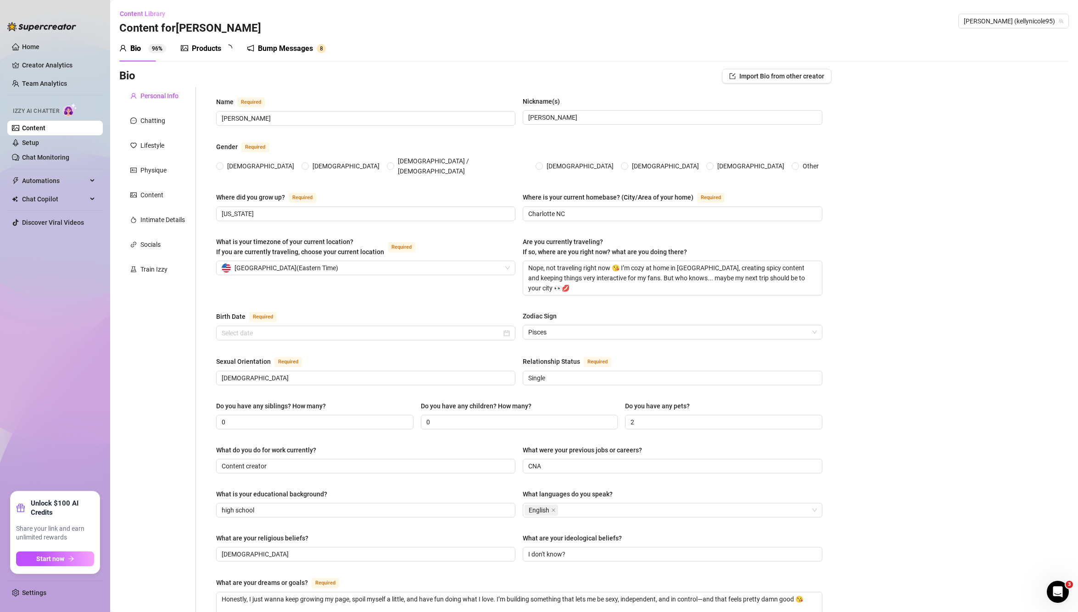 Image resolution: width=1078 pixels, height=612 pixels. I want to click on div: Sexual Orientation, so click(243, 362).